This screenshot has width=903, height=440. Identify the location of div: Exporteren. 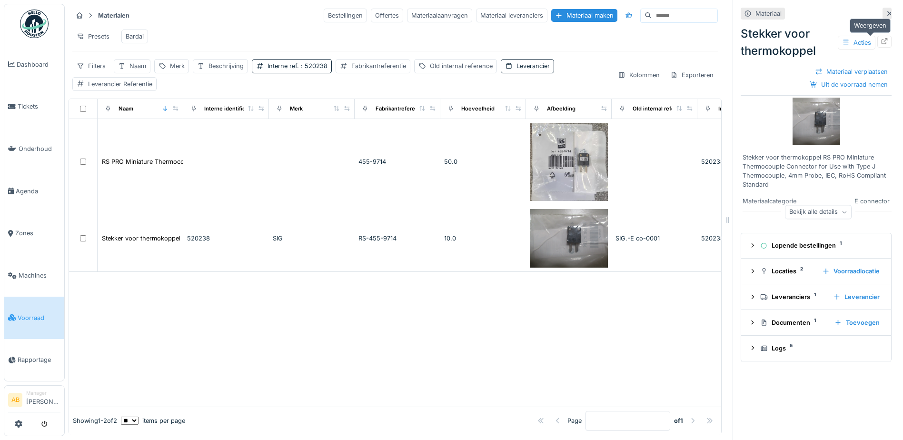
(692, 75).